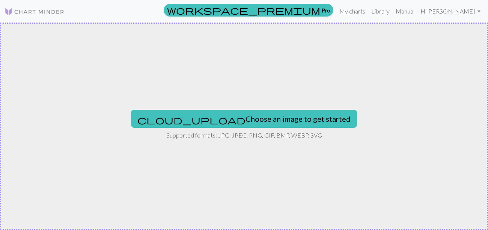 The width and height of the screenshot is (488, 230). What do you see at coordinates (35, 12) in the screenshot?
I see `img: Logo` at bounding box center [35, 12].